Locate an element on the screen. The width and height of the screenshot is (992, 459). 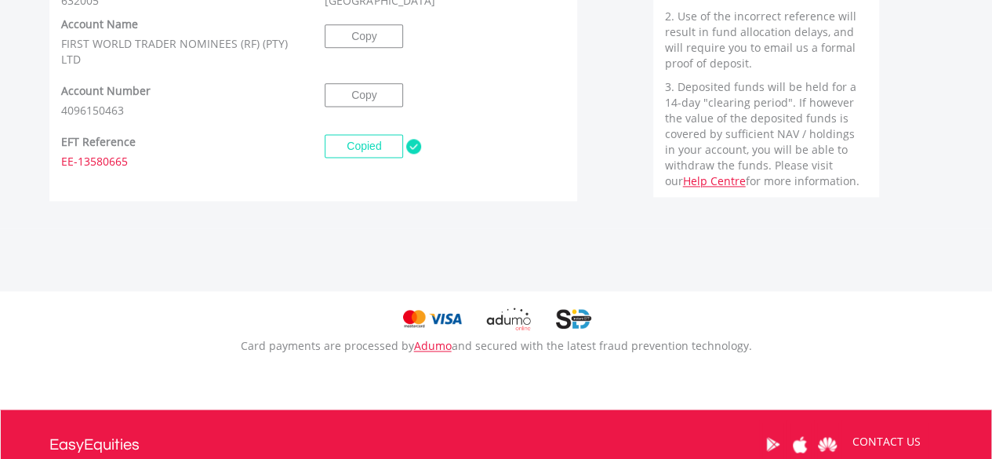
p: 2. Use of the incorrect reference will result in fund allocation delays, and will require you to ... is located at coordinates (766, 40).